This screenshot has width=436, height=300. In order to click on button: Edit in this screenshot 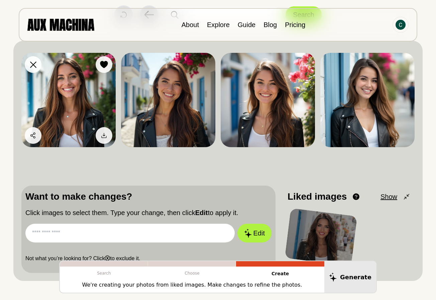, I will do `click(255, 233)`.